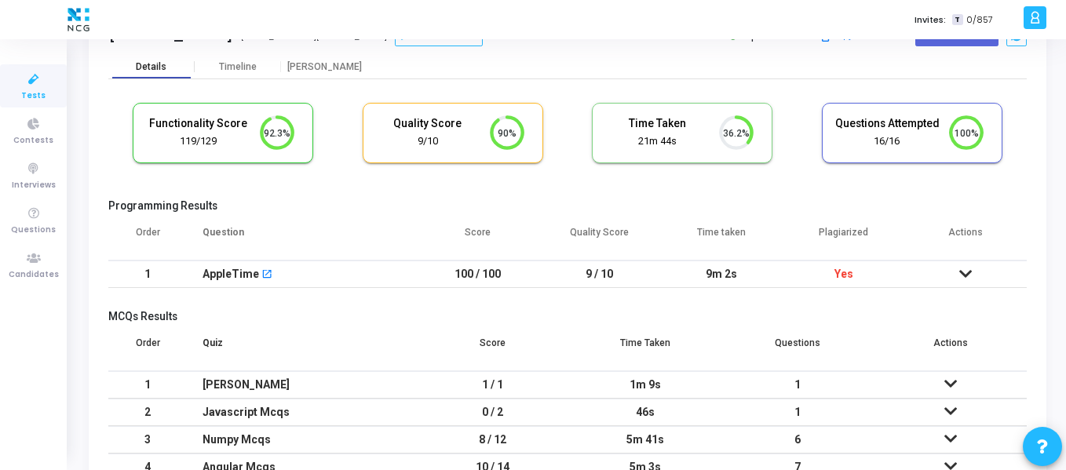 The height and width of the screenshot is (470, 1066). What do you see at coordinates (645, 349) in the screenshot?
I see `th: Time Taken` at bounding box center [645, 349].